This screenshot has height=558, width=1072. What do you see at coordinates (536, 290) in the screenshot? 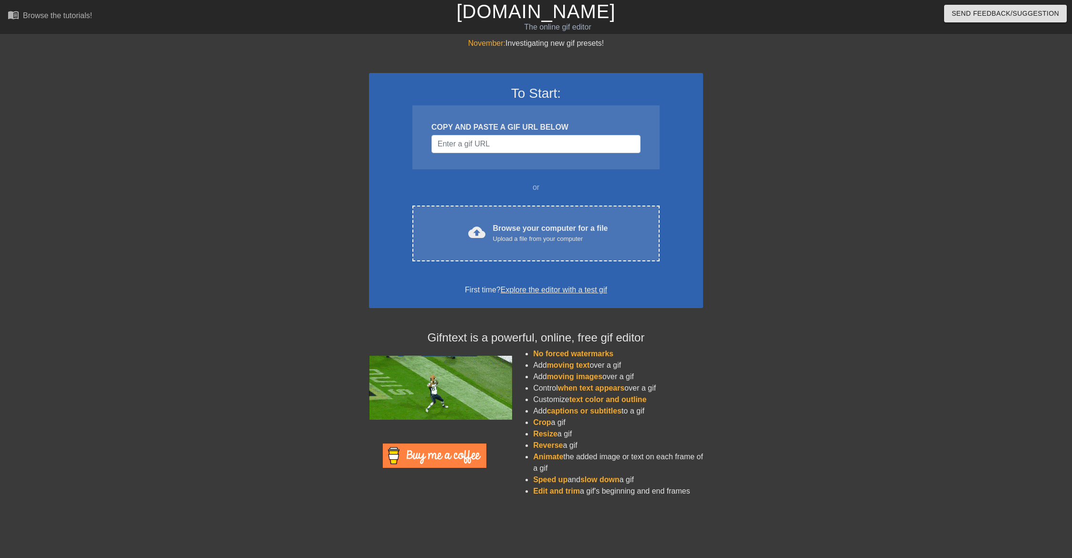
I see `div: First time?` at bounding box center [536, 290].